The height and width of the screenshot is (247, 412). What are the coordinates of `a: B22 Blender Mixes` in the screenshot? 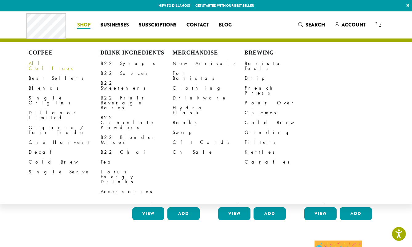 It's located at (137, 140).